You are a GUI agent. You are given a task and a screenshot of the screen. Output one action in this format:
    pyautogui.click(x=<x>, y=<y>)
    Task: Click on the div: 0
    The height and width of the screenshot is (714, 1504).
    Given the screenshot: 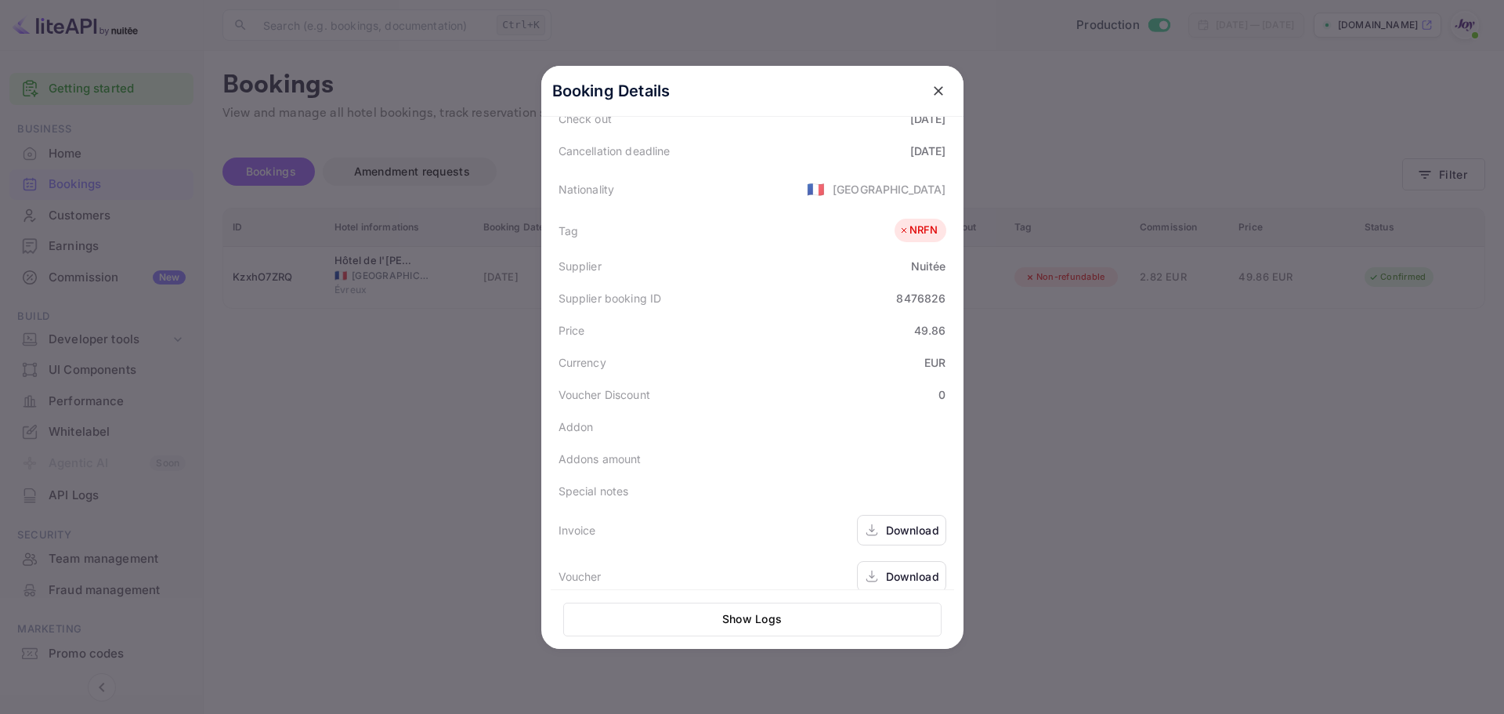 What is the action you would take?
    pyautogui.click(x=942, y=394)
    